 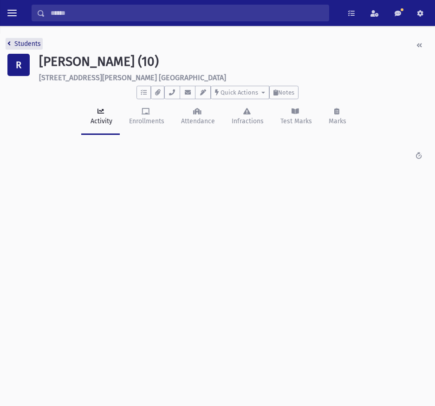 I want to click on div: Attendance, so click(x=197, y=121).